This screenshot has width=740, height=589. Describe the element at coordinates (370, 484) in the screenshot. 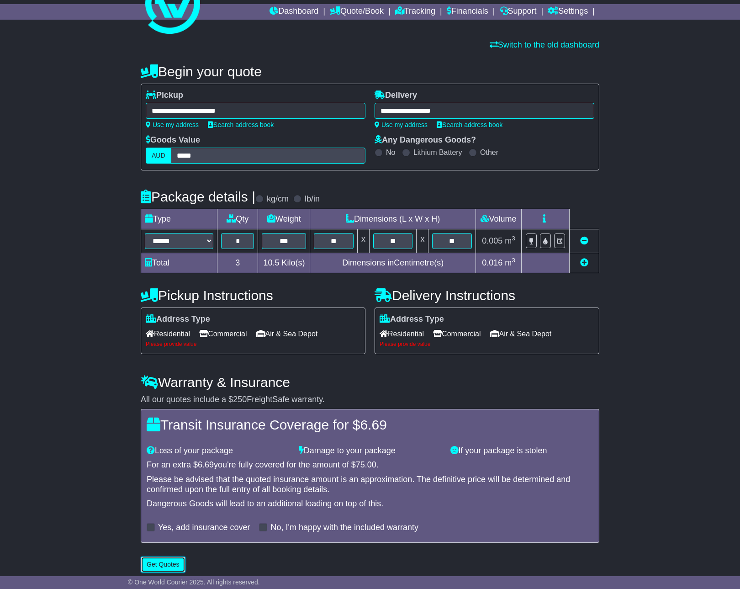

I see `div: Please be advised that the quoted insurance amount is an approximation. The definitive price will...` at that location.